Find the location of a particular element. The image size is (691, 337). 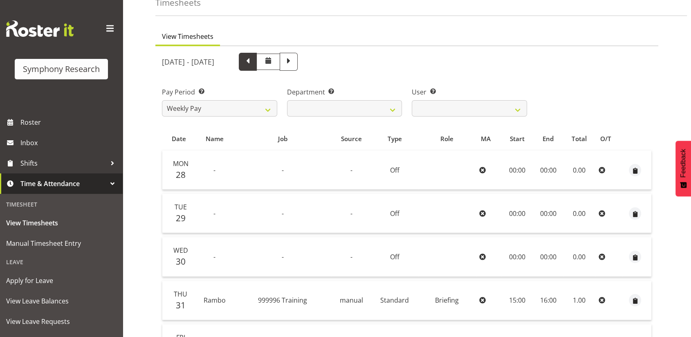

span: Total is located at coordinates (579, 139).